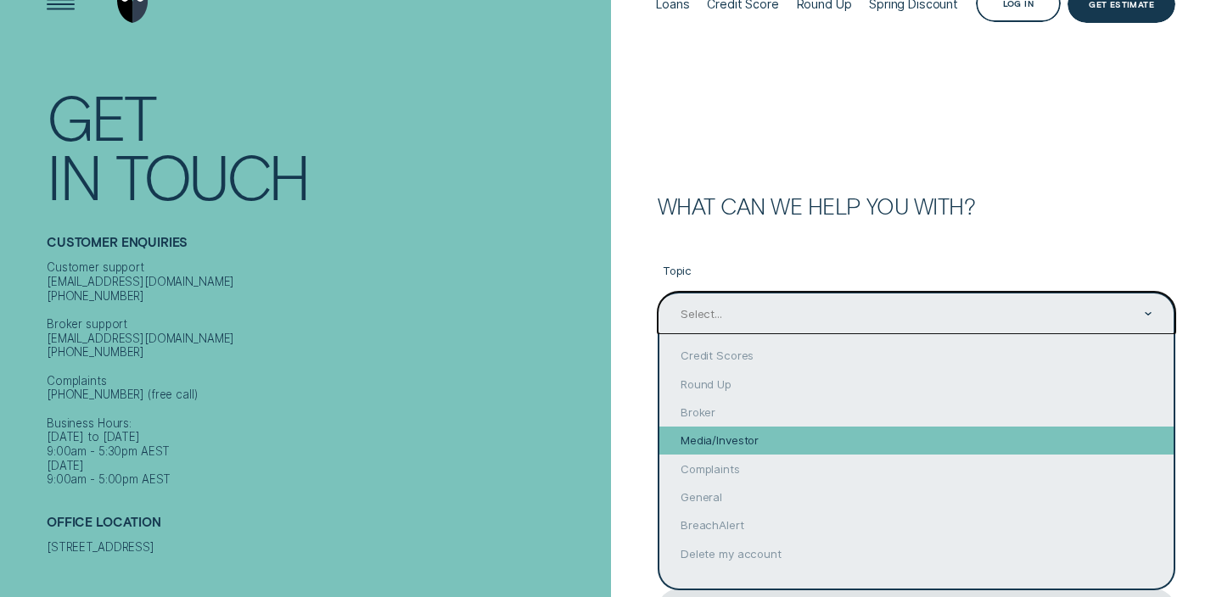 The height and width of the screenshot is (597, 1222). Describe the element at coordinates (917, 412) in the screenshot. I see `div: Broker` at that location.